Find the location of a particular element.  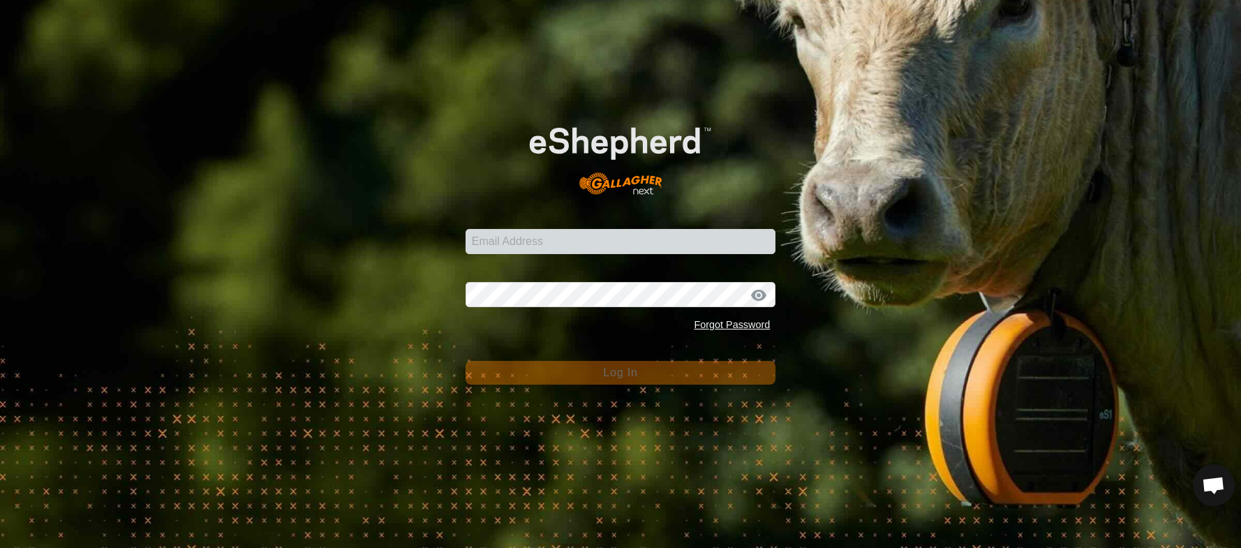

a: Forgot Password is located at coordinates (731, 324).